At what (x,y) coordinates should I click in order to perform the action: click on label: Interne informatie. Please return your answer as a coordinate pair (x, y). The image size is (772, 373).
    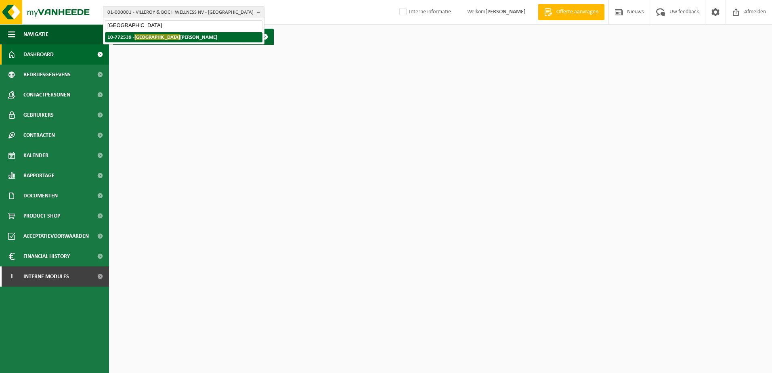
    Looking at the image, I should click on (424, 12).